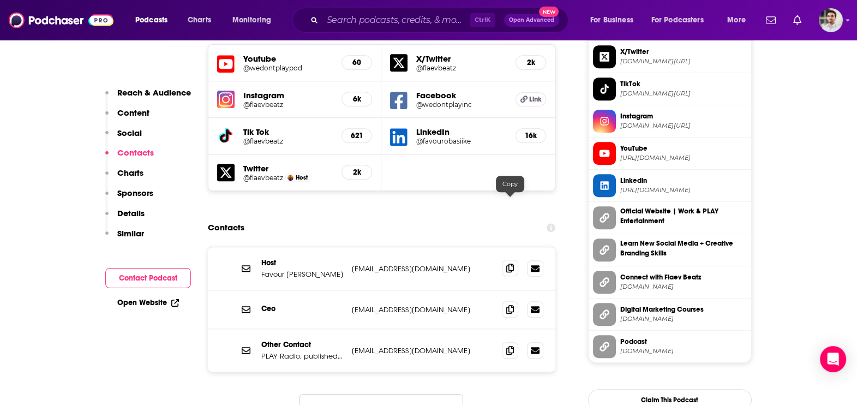 The width and height of the screenshot is (857, 405). What do you see at coordinates (357, 172) in the screenshot?
I see `h5: 2k` at bounding box center [357, 172].